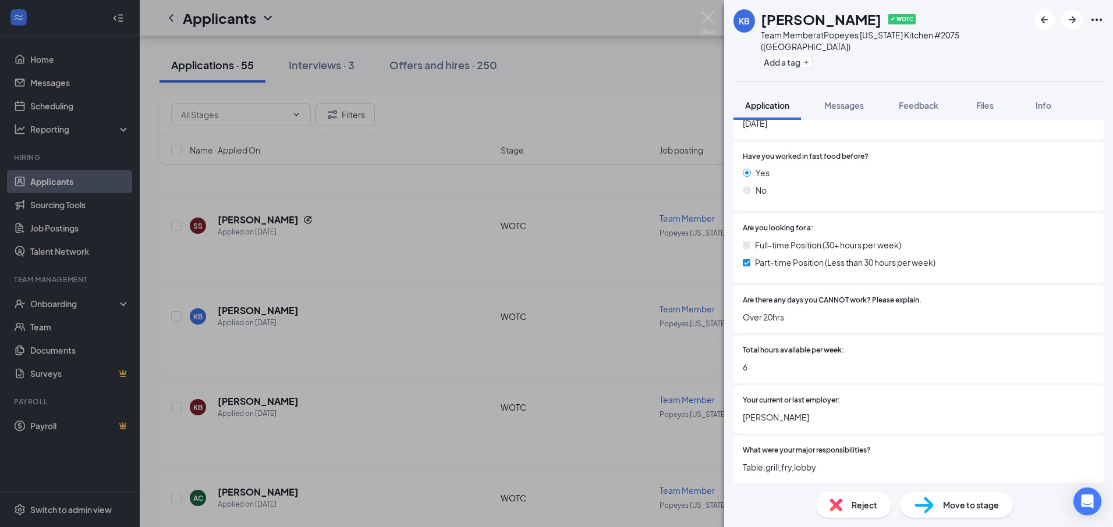 This screenshot has height=527, width=1113. Describe the element at coordinates (778, 228) in the screenshot. I see `span: Are you looking for a:` at that location.